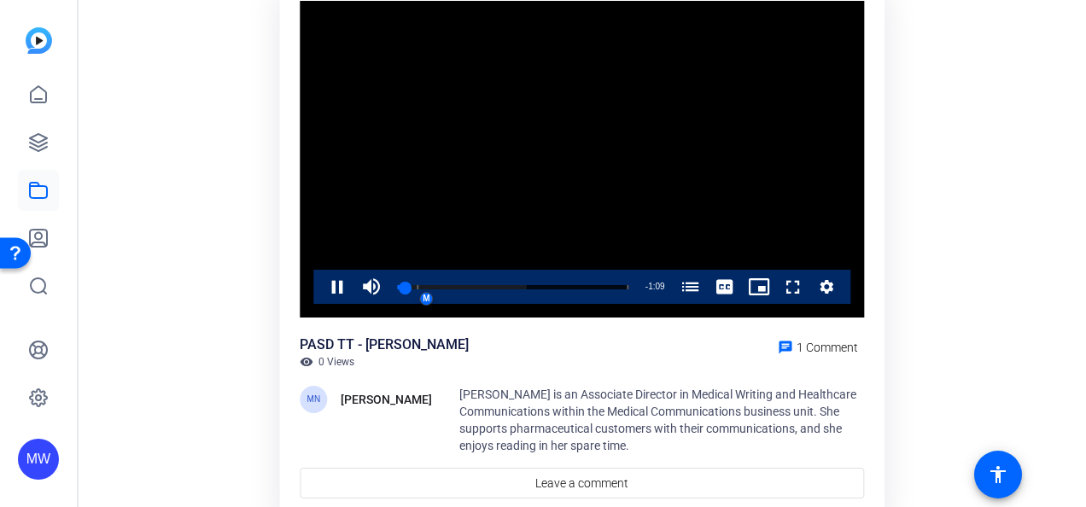  What do you see at coordinates (336, 362) in the screenshot?
I see `span: 0 Views` at bounding box center [336, 362].